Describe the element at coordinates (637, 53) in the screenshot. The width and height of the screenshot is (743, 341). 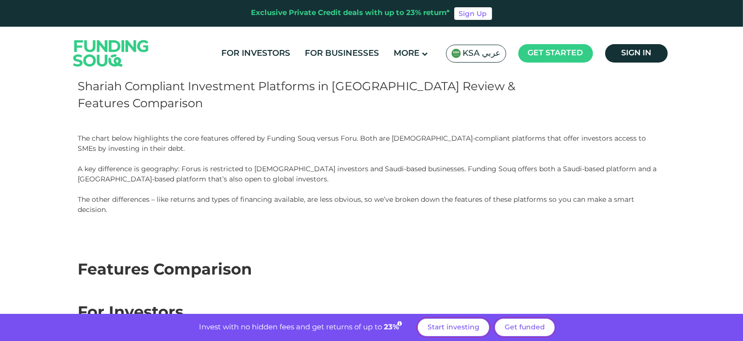
I see `a: Sign in` at that location.